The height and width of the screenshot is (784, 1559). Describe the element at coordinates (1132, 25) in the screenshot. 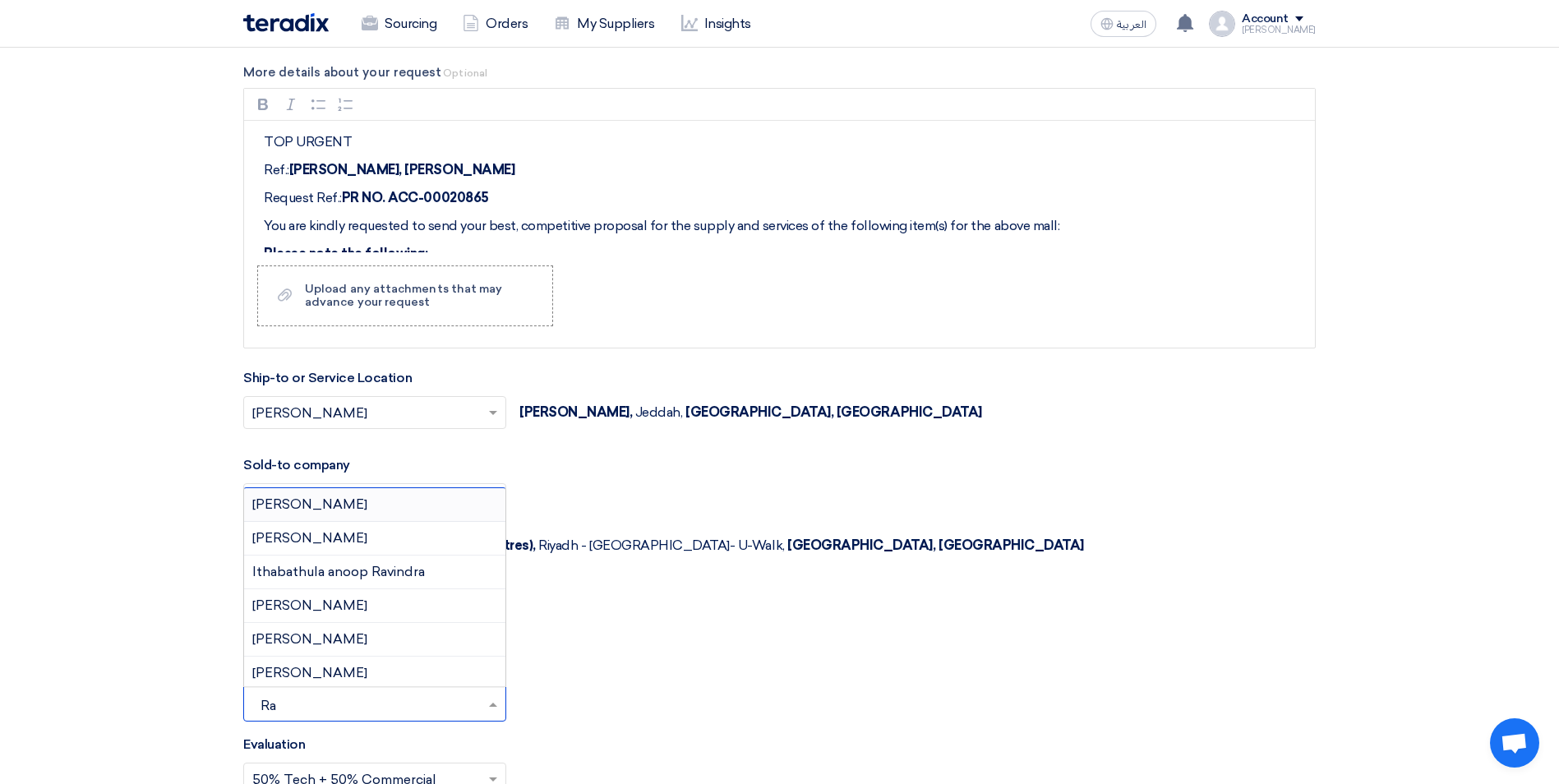

I see `span: العربية` at that location.